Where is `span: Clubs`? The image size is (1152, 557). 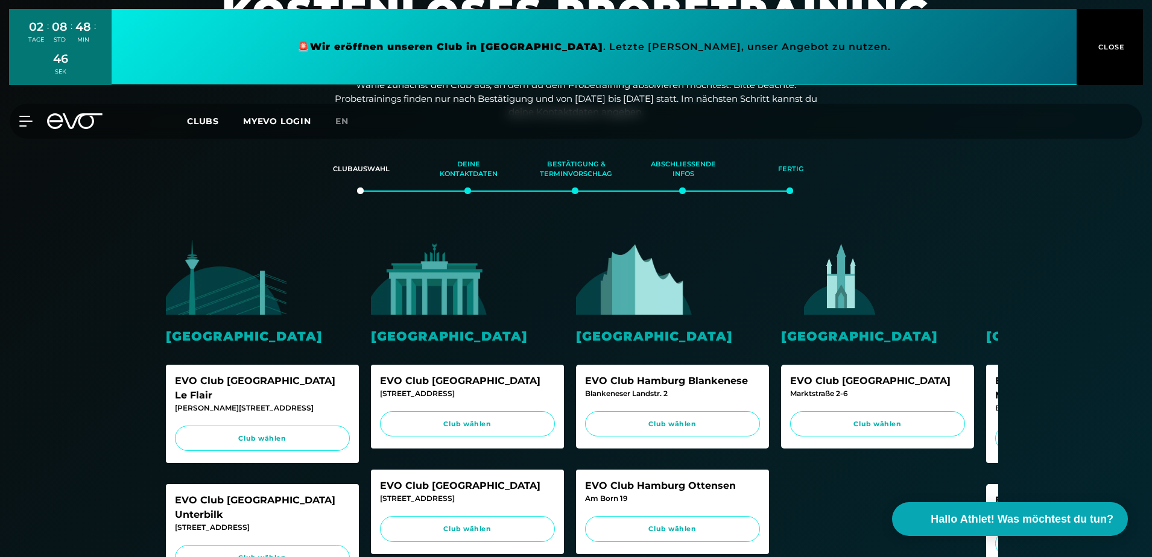 span: Clubs is located at coordinates (203, 121).